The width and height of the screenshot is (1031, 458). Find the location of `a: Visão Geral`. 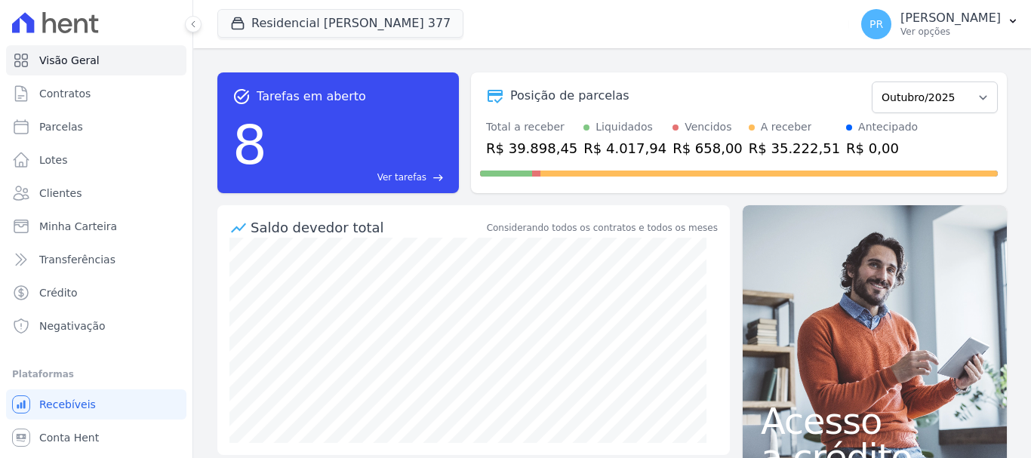

a: Visão Geral is located at coordinates (96, 60).